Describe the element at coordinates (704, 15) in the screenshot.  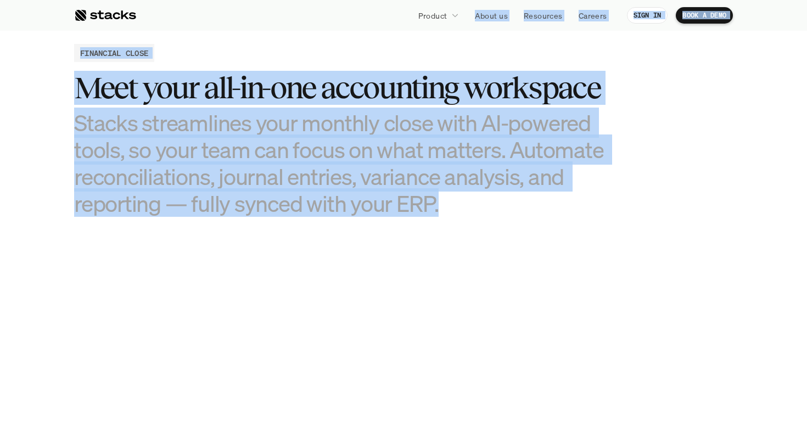
I see `p: BOOK A DEMO` at that location.